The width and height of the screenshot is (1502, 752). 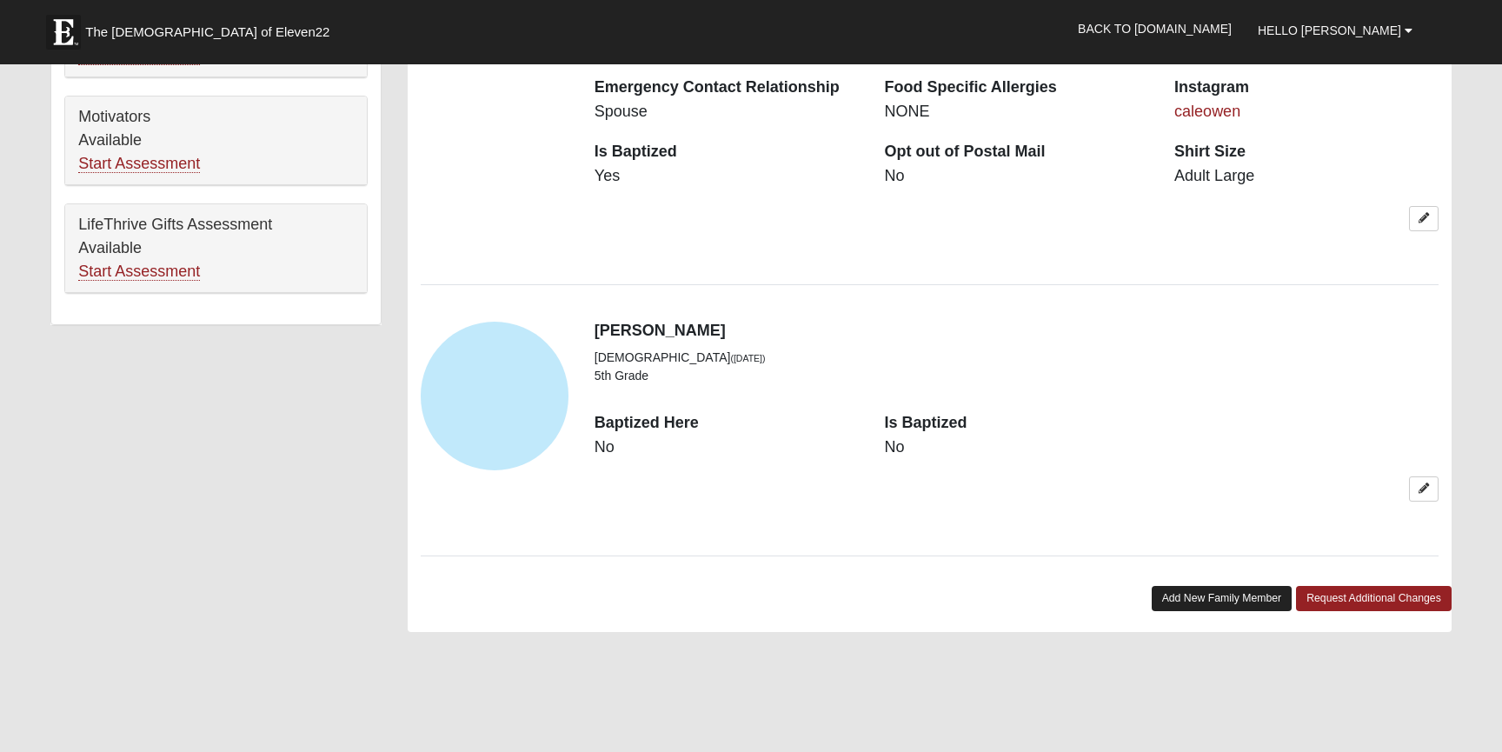 I want to click on img: Eleven22 logo, so click(x=63, y=32).